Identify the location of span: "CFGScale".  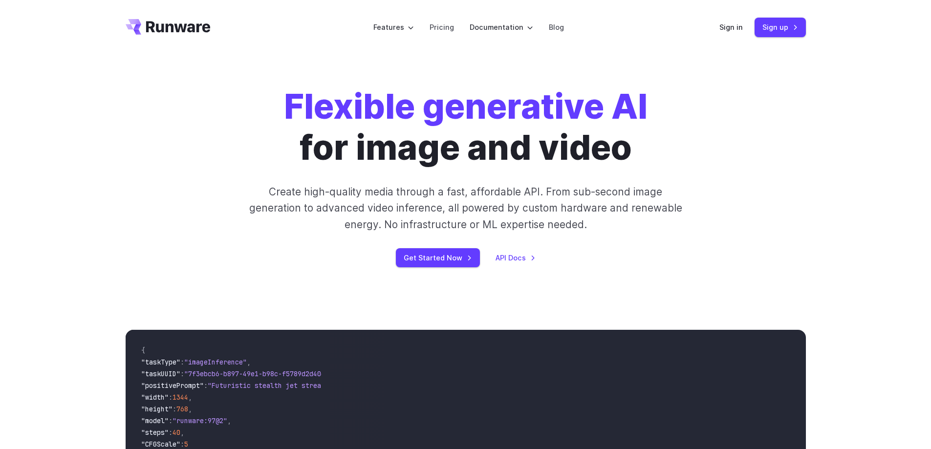
(161, 444).